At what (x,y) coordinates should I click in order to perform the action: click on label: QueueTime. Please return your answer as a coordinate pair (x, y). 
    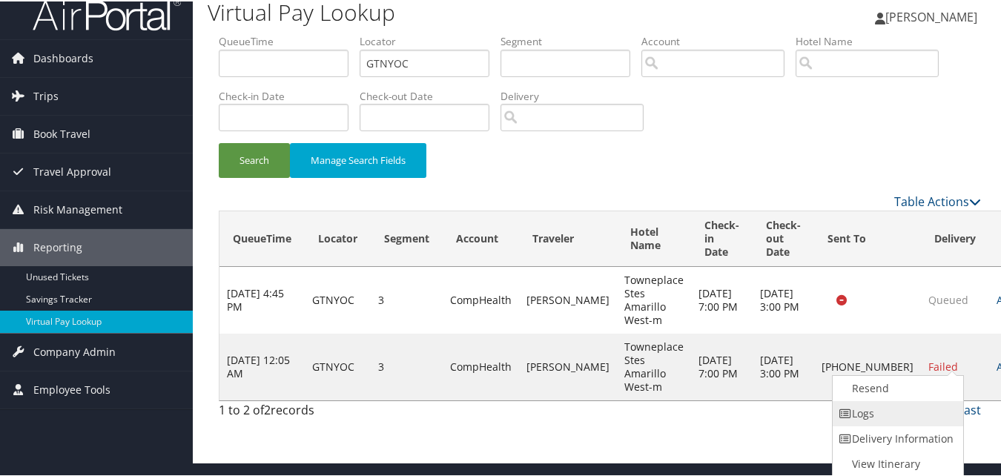
    Looking at the image, I should click on (289, 40).